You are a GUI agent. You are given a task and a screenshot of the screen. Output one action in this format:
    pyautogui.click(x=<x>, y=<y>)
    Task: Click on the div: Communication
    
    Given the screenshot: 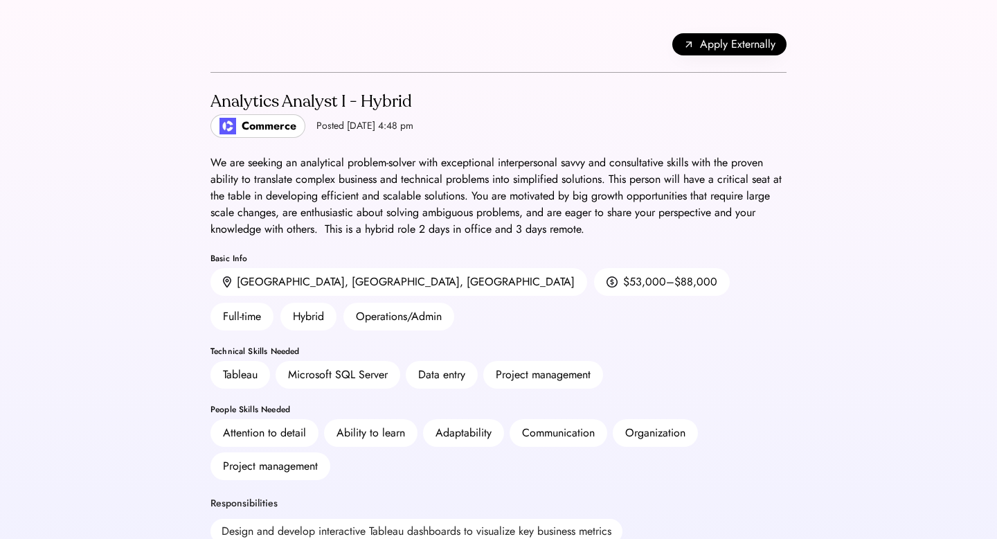 What is the action you would take?
    pyautogui.click(x=558, y=433)
    